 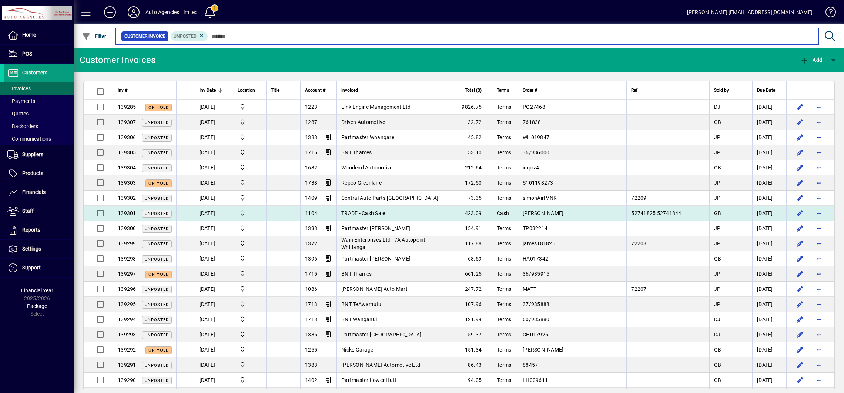 I want to click on span: 139294, so click(x=127, y=320).